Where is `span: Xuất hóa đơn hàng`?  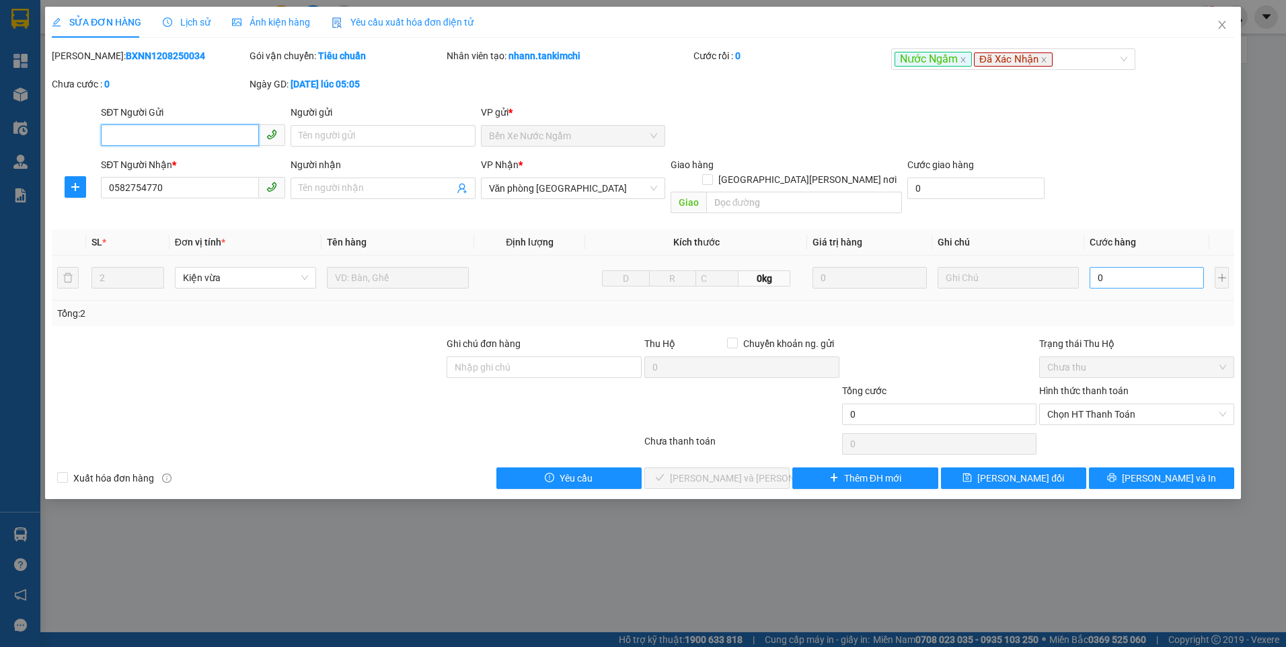
span: Xuất hóa đơn hàng is located at coordinates (114, 478).